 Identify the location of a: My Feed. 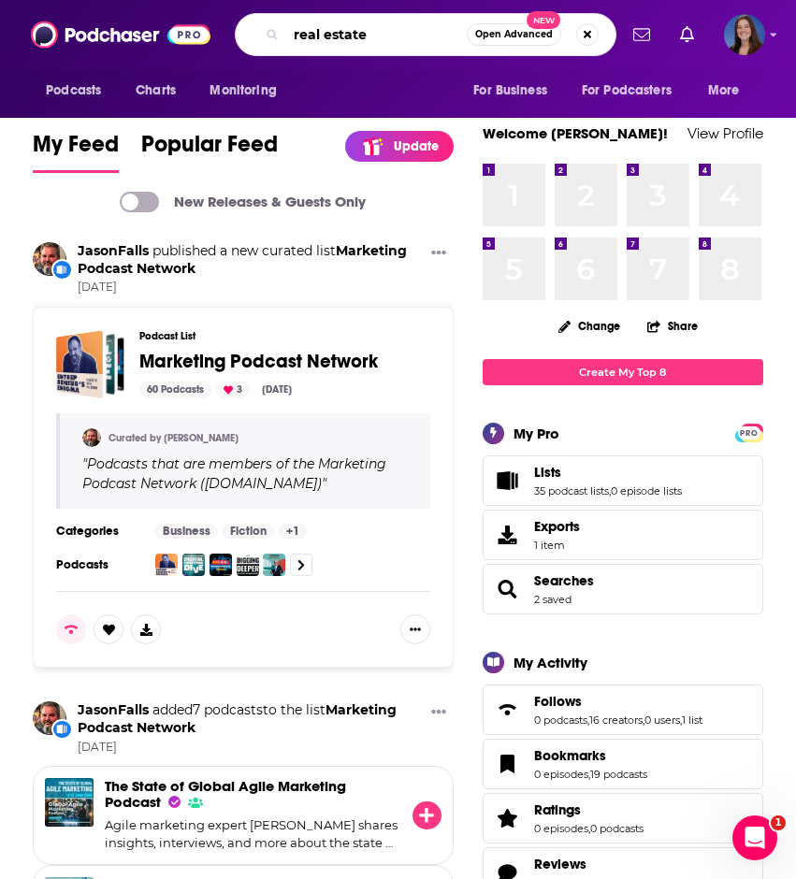
(76, 152).